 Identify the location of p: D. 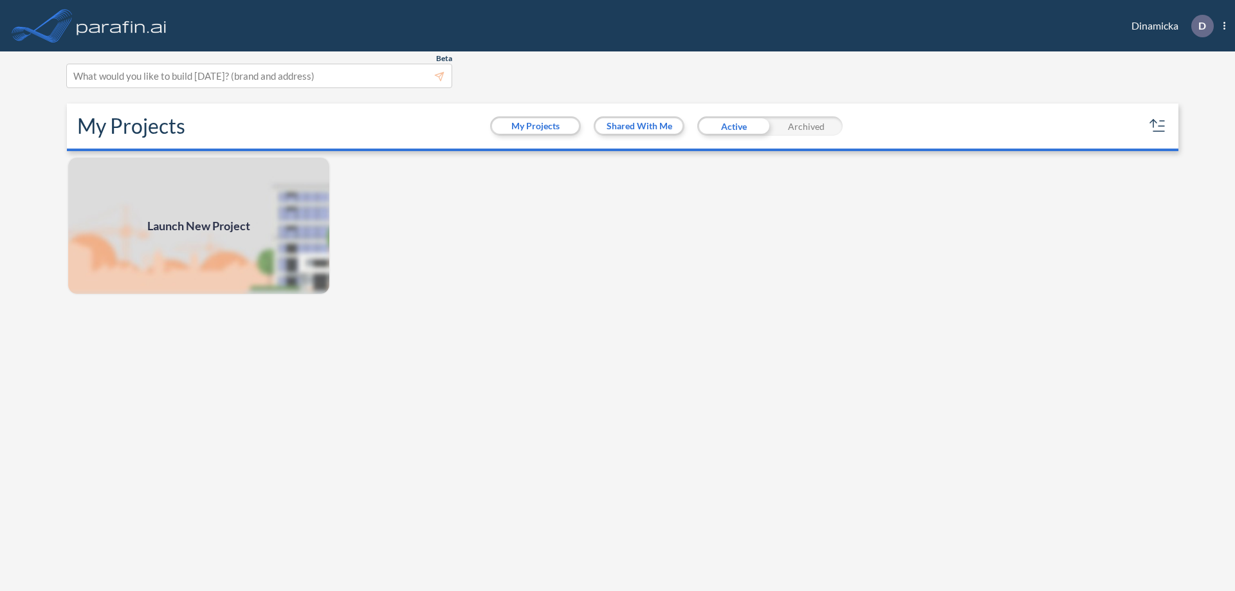
(1202, 26).